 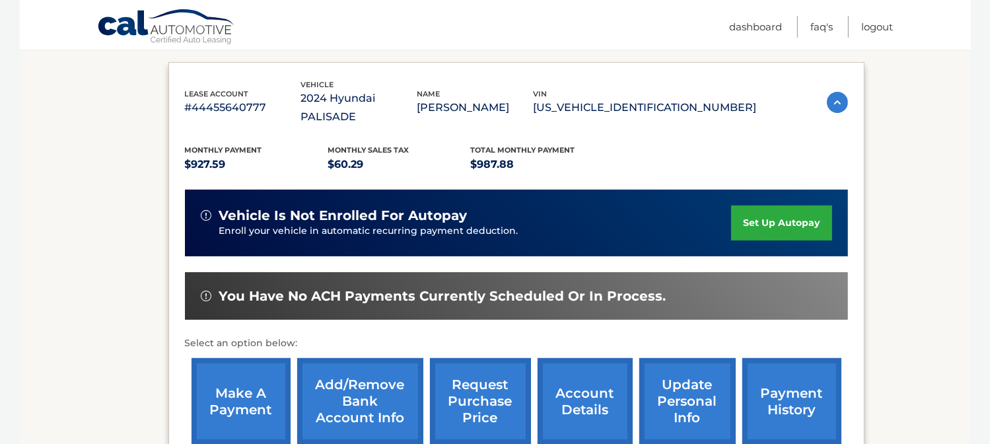 I want to click on a: Logout, so click(x=878, y=26).